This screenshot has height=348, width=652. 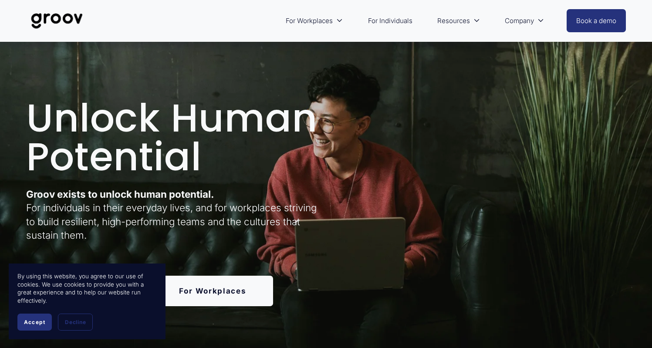 I want to click on section: Cookie banner, so click(x=87, y=301).